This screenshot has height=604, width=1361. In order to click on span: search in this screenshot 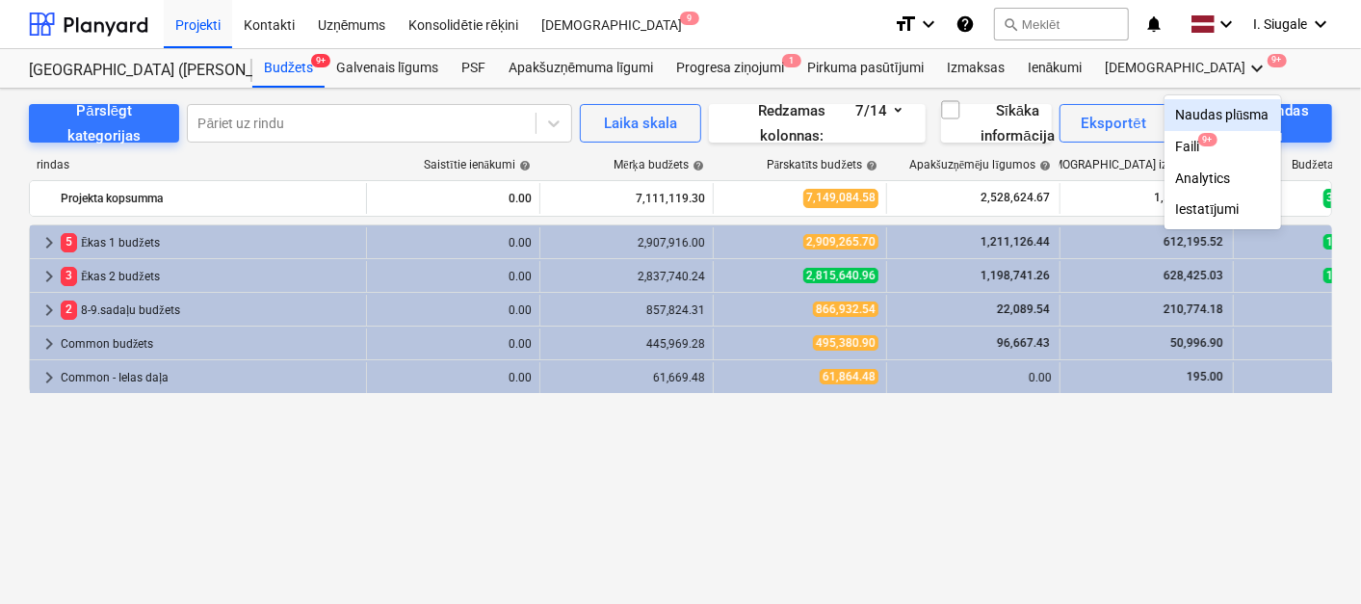, I will do `click(1010, 24)`.